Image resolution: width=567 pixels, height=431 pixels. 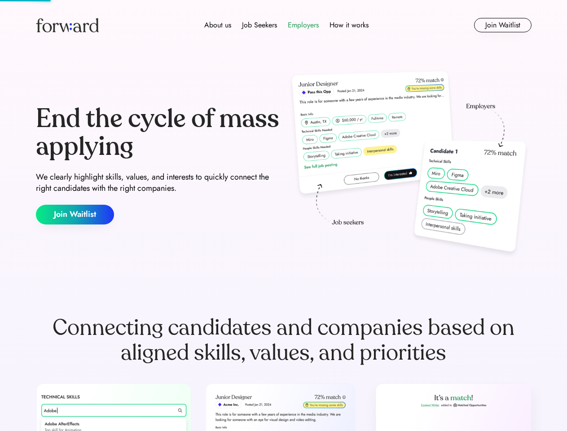 What do you see at coordinates (218, 25) in the screenshot?
I see `div: About us` at bounding box center [218, 25].